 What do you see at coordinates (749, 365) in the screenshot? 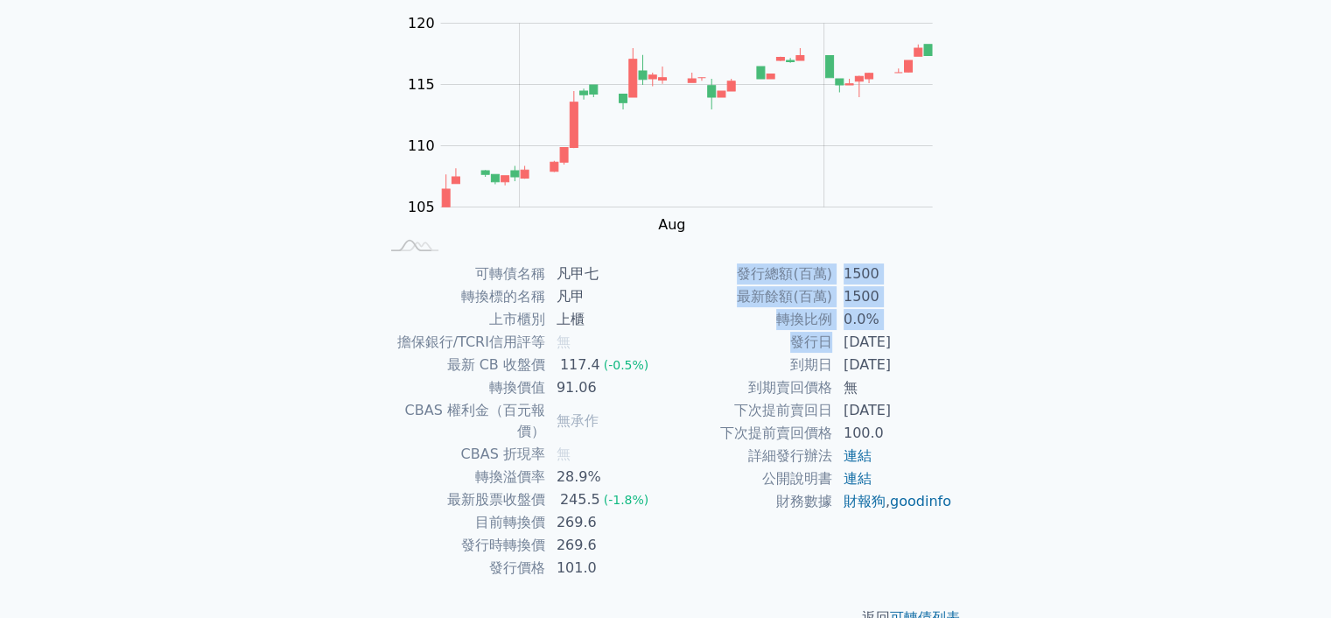
I see `td: 到期日` at bounding box center [749, 365].